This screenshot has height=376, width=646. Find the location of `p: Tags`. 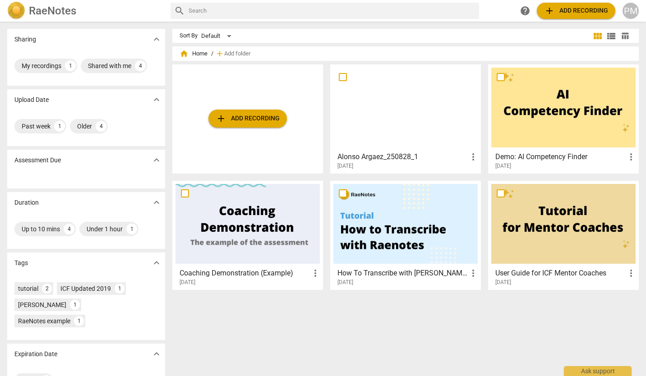

p: Tags is located at coordinates (21, 263).